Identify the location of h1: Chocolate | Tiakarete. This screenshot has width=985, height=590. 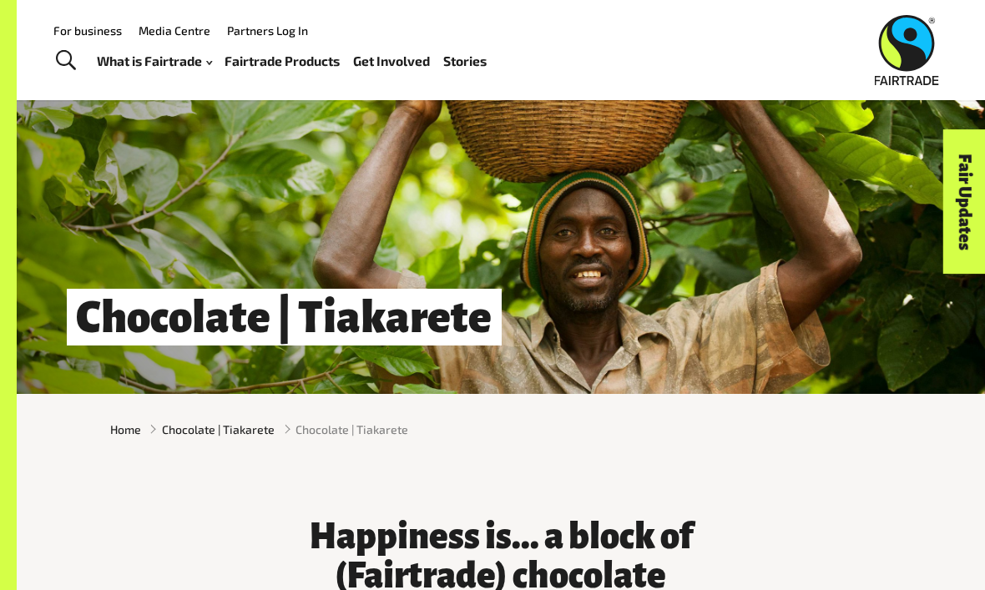
(284, 317).